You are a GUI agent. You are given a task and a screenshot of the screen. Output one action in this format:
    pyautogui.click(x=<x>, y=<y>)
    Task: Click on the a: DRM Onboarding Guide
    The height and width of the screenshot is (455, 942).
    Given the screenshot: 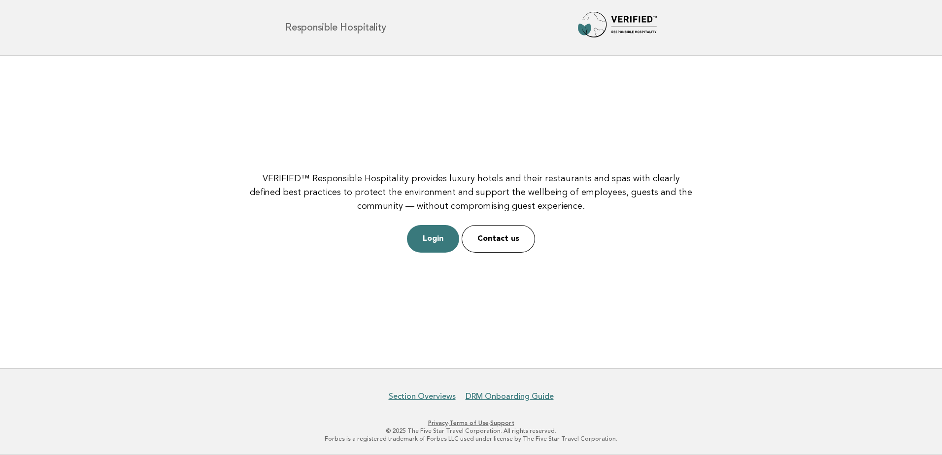 What is the action you would take?
    pyautogui.click(x=510, y=397)
    